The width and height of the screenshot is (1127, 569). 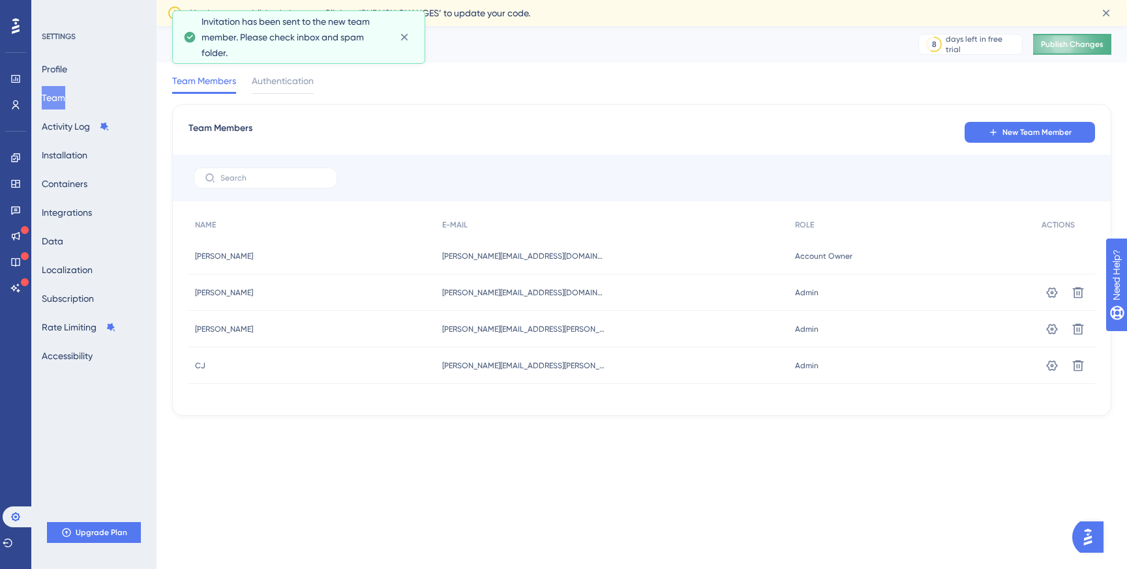 I want to click on span: NAME, so click(x=205, y=225).